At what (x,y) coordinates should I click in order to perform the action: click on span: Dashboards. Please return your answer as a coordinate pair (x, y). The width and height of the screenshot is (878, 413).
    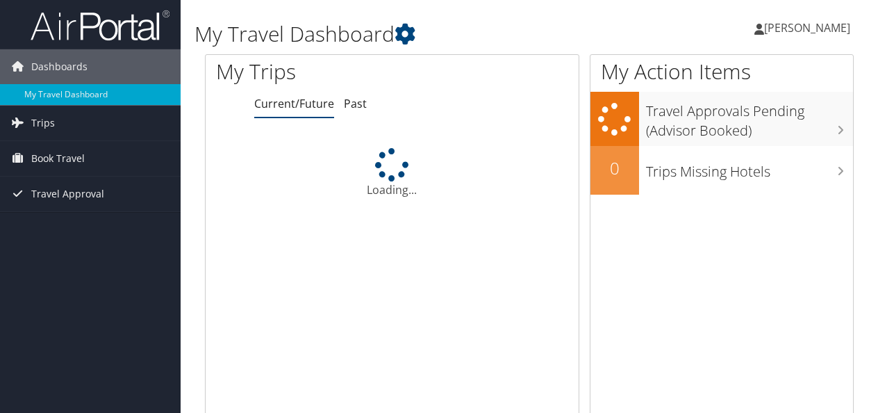
    Looking at the image, I should click on (59, 67).